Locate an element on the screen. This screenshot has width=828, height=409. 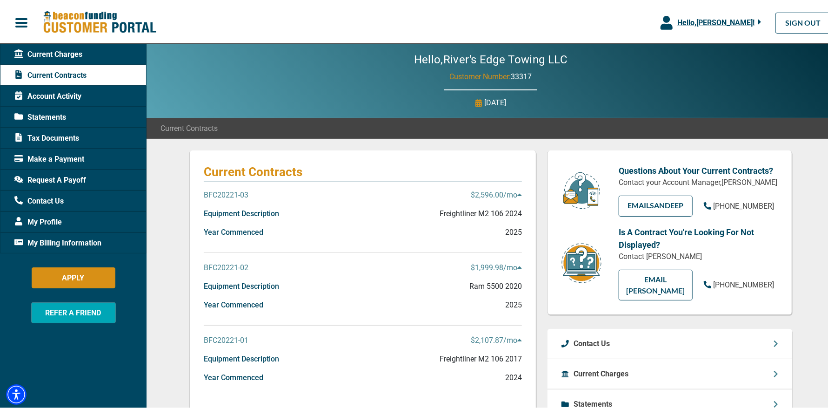
p: $1,999.98 /mo is located at coordinates (497, 266).